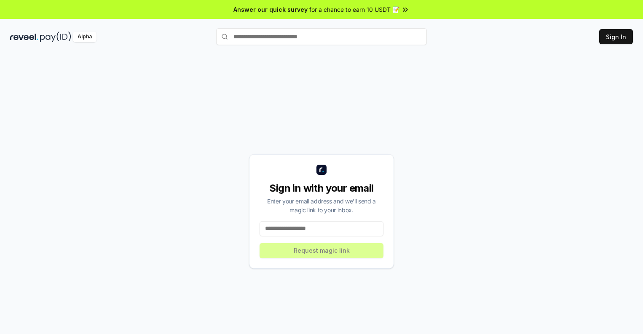 This screenshot has width=643, height=334. What do you see at coordinates (322, 170) in the screenshot?
I see `img: logo_small` at bounding box center [322, 170].